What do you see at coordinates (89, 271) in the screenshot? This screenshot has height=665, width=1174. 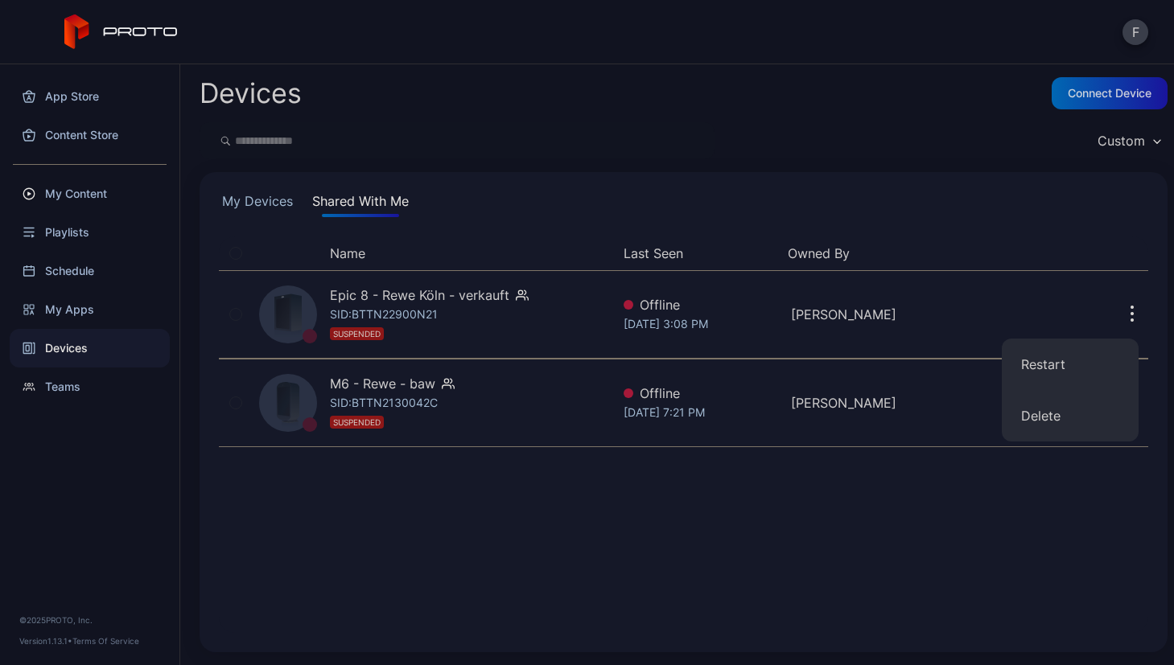 I see `a: Schedule` at bounding box center [89, 271].